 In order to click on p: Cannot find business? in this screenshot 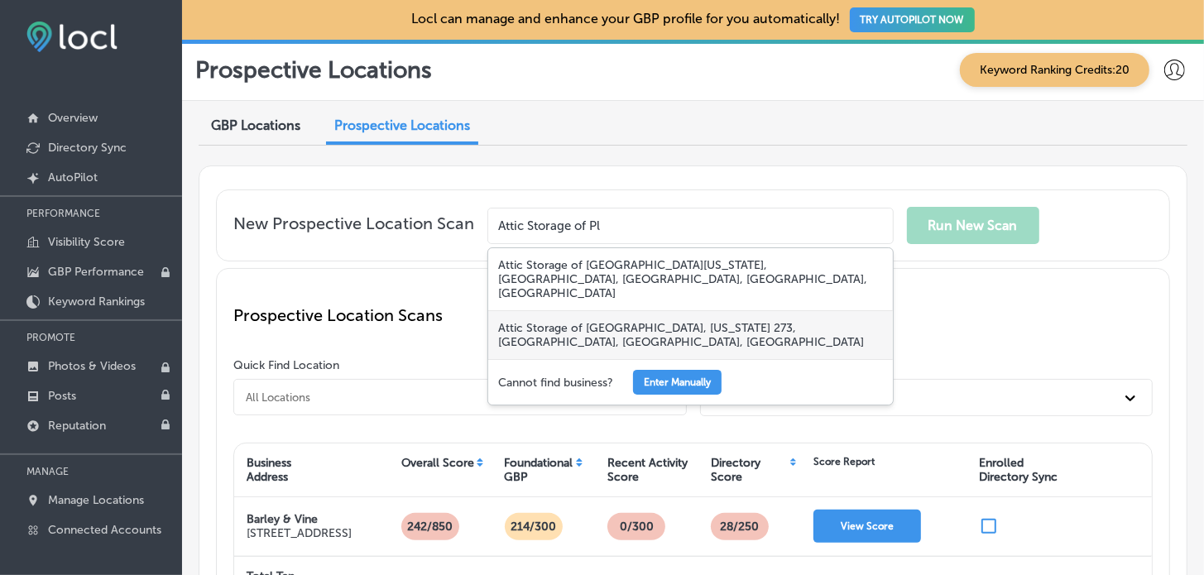, I will do `click(555, 382)`.